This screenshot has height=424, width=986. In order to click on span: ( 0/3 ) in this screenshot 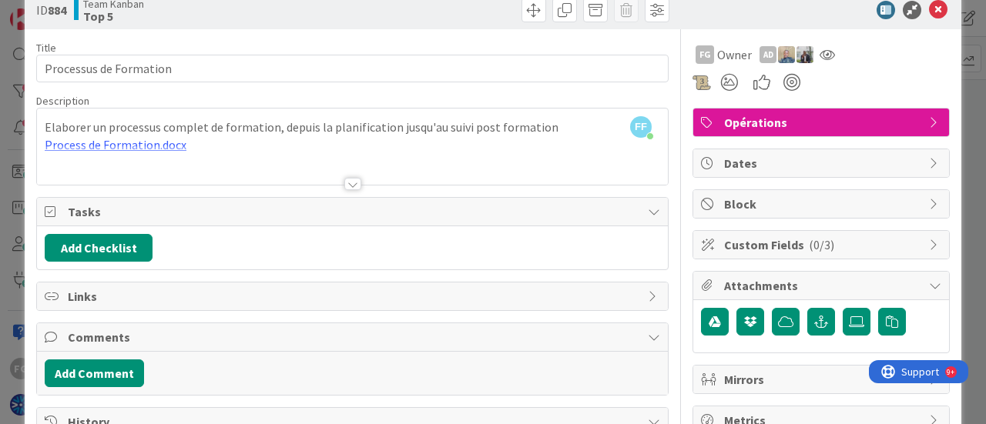, I will do `click(821, 245)`.